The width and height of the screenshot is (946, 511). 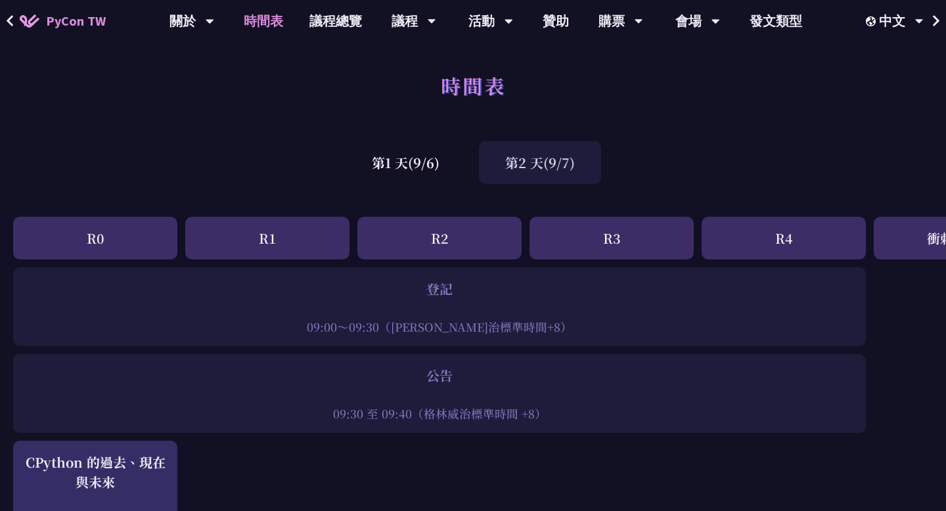 What do you see at coordinates (439, 238) in the screenshot?
I see `font: R2` at bounding box center [439, 238].